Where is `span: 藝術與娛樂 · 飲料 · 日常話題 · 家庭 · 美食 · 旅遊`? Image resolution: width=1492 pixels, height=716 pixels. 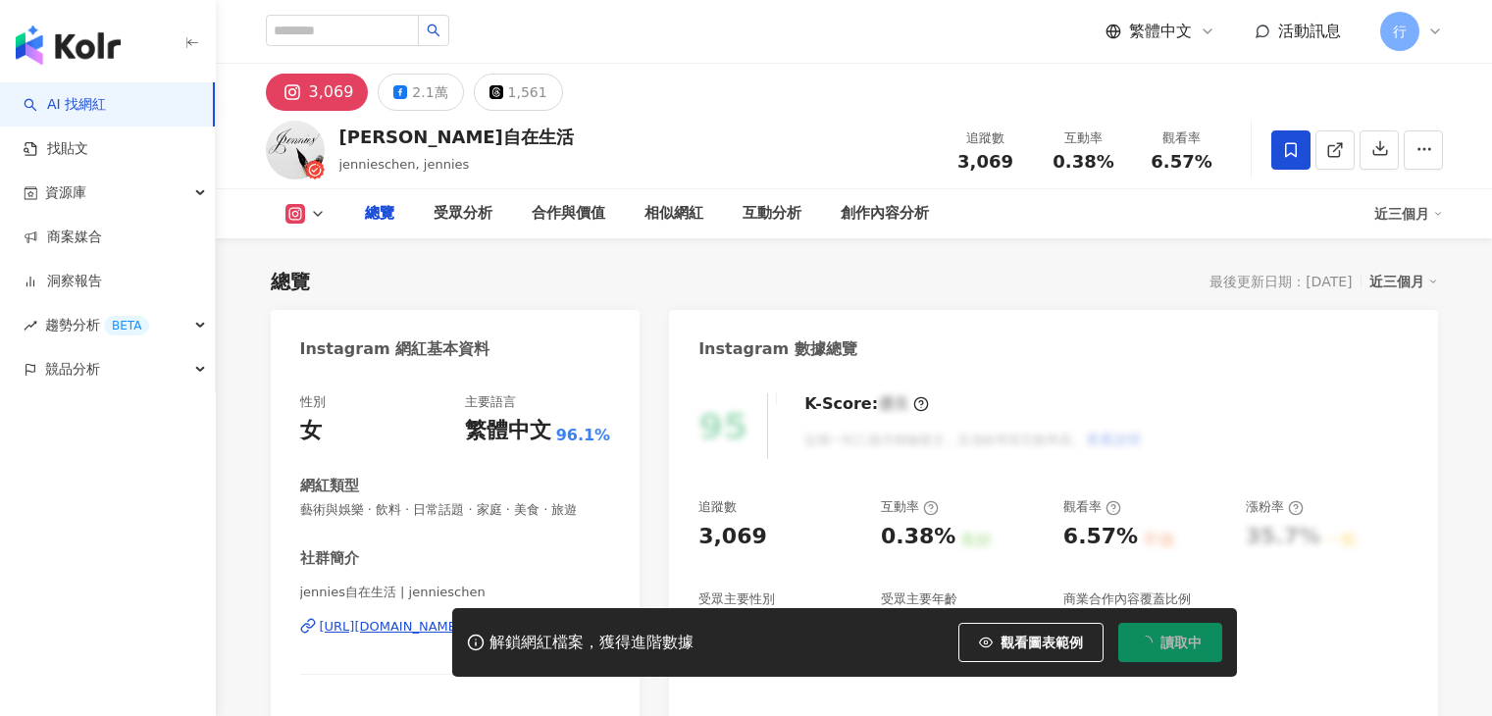 span: 藝術與娛樂 · 飲料 · 日常話題 · 家庭 · 美食 · 旅遊 is located at coordinates (455, 510).